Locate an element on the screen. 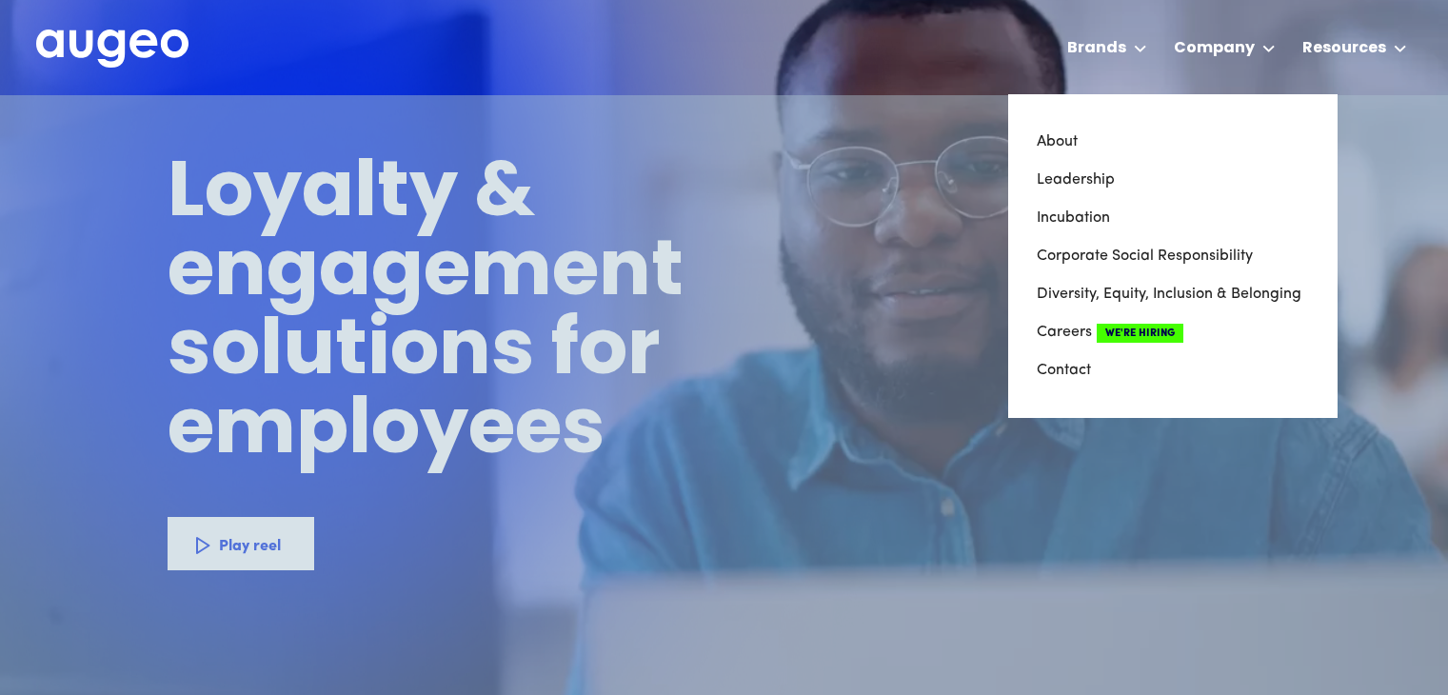 This screenshot has height=695, width=1448. div: Resources is located at coordinates (1344, 49).